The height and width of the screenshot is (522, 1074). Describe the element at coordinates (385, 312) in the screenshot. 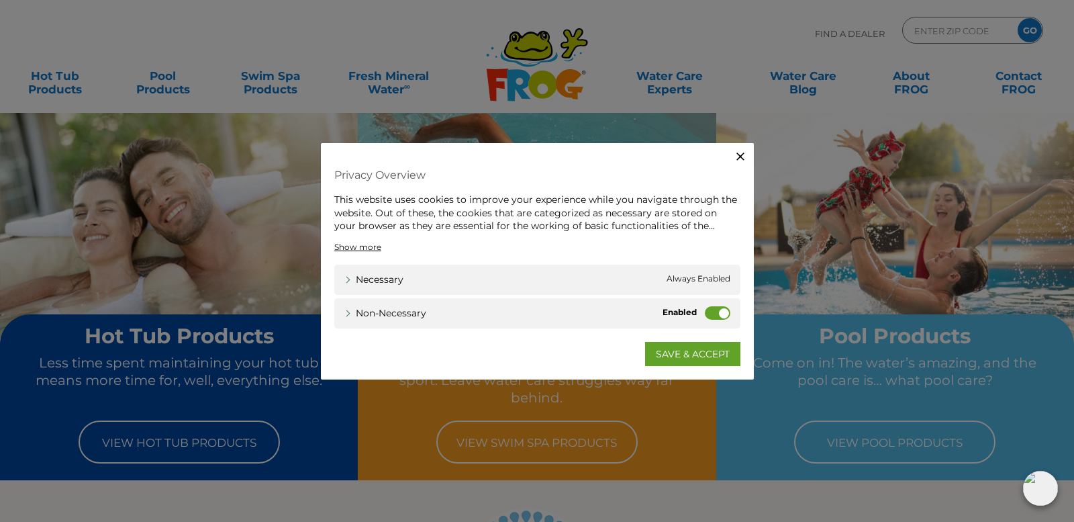

I see `a: Non-necessary` at that location.